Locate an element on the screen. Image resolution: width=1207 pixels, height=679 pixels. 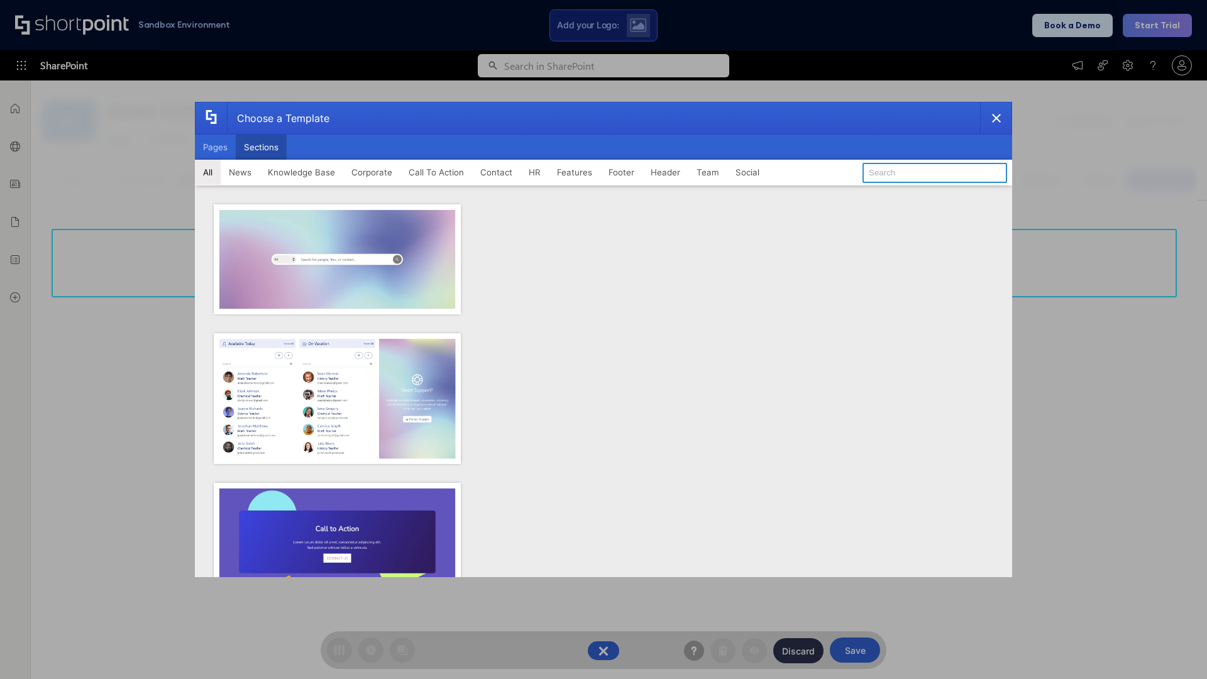
button: Contact is located at coordinates (496, 172).